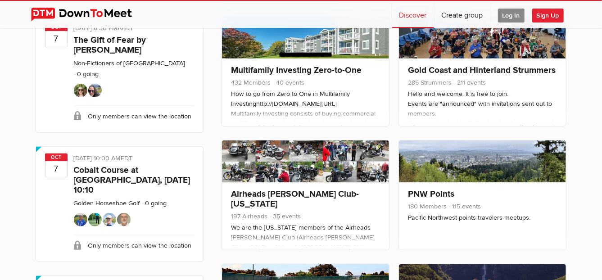  I want to click on span: America/Toronto, so click(127, 158).